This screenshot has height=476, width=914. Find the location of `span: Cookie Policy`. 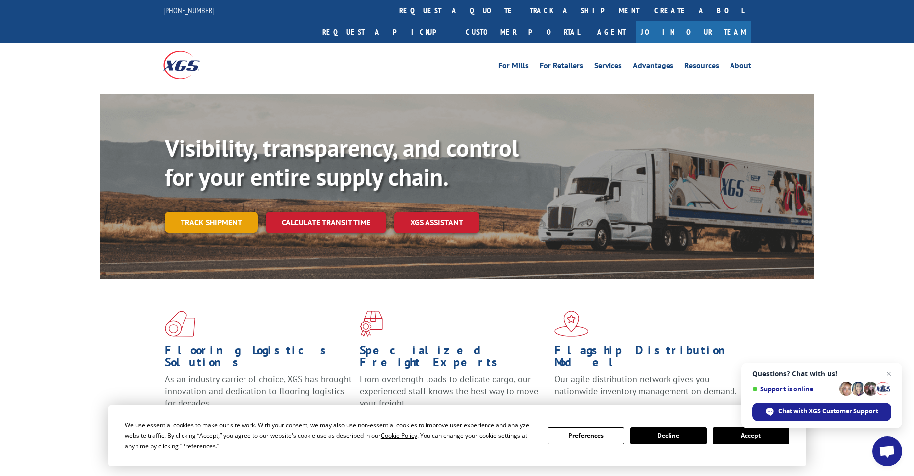

span: Cookie Policy is located at coordinates (399, 435).